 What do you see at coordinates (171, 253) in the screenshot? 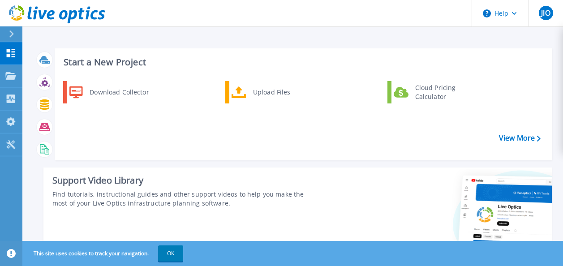
I see `button: OK` at bounding box center [171, 253].